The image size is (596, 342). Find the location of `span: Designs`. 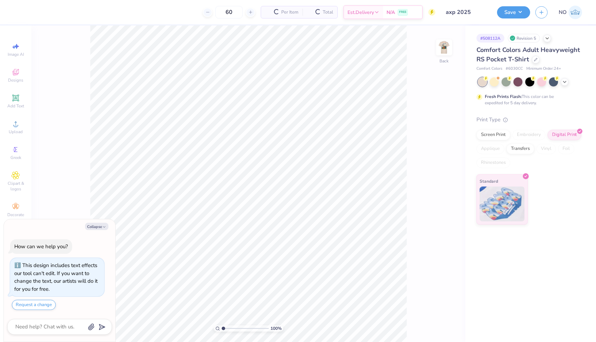

span: Designs is located at coordinates (16, 80).